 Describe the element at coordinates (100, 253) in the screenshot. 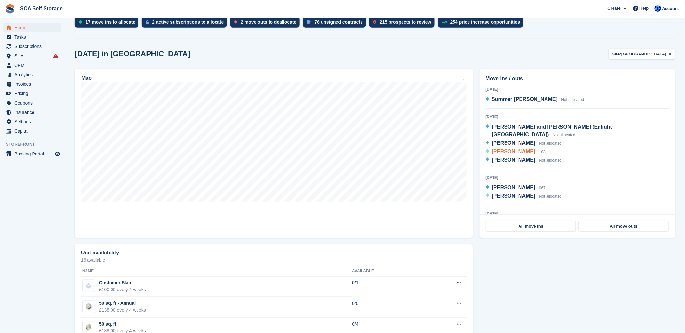

I see `h2: Unit availability` at that location.